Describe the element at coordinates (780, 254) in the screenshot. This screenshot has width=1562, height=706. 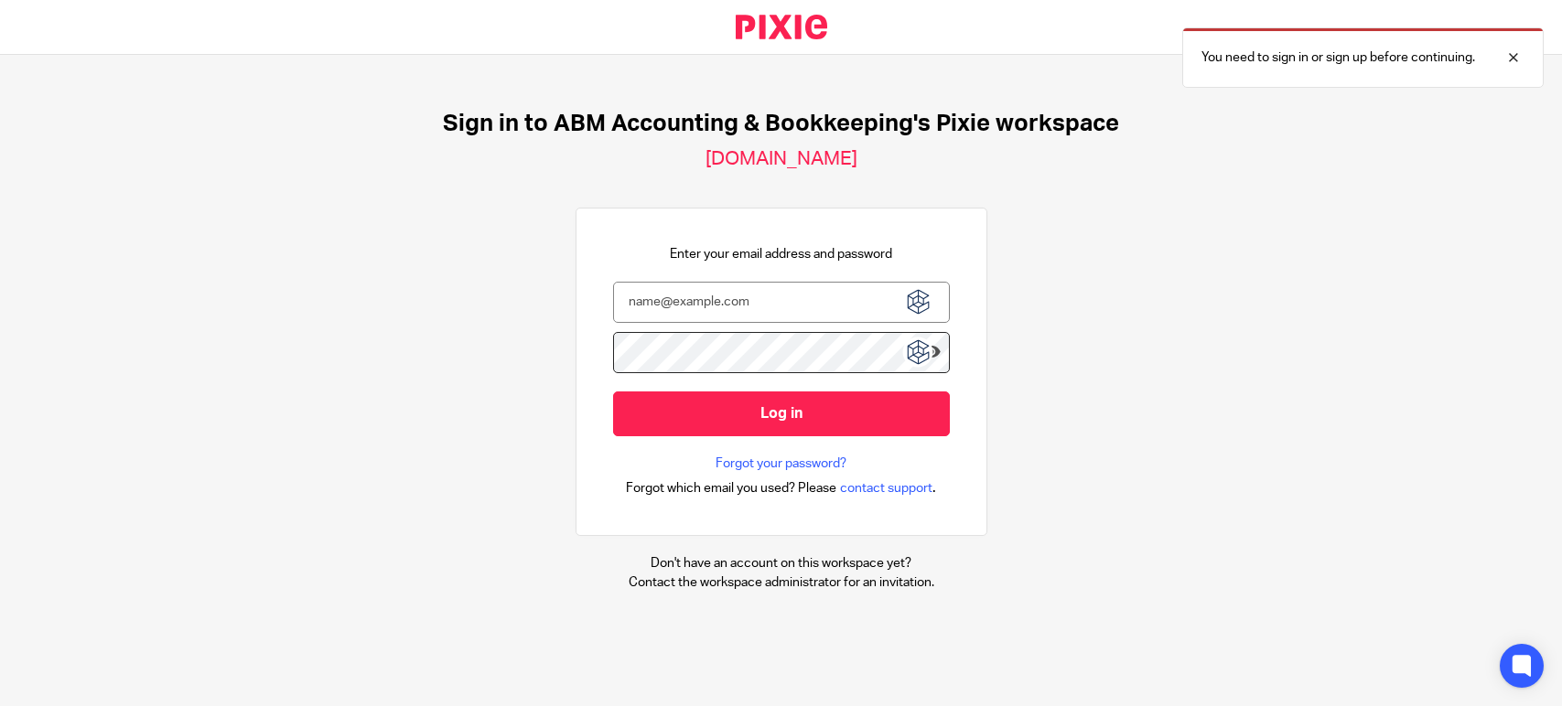
I see `p: Enter your email address and password` at that location.